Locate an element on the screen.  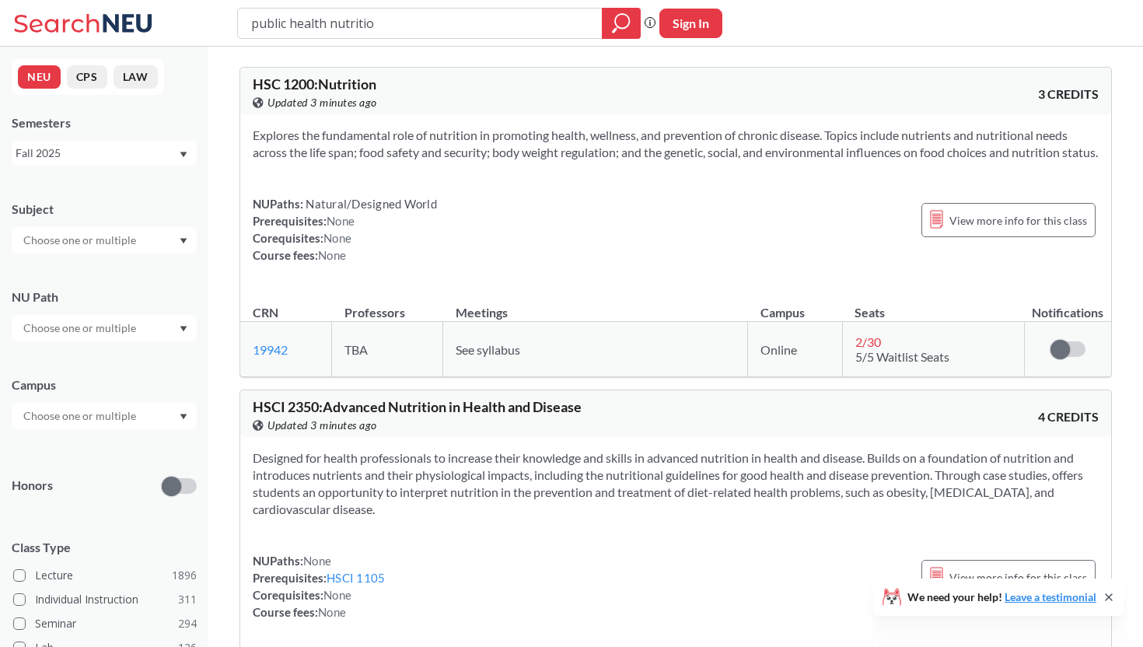
span: 3 CREDITS is located at coordinates (1069, 94).